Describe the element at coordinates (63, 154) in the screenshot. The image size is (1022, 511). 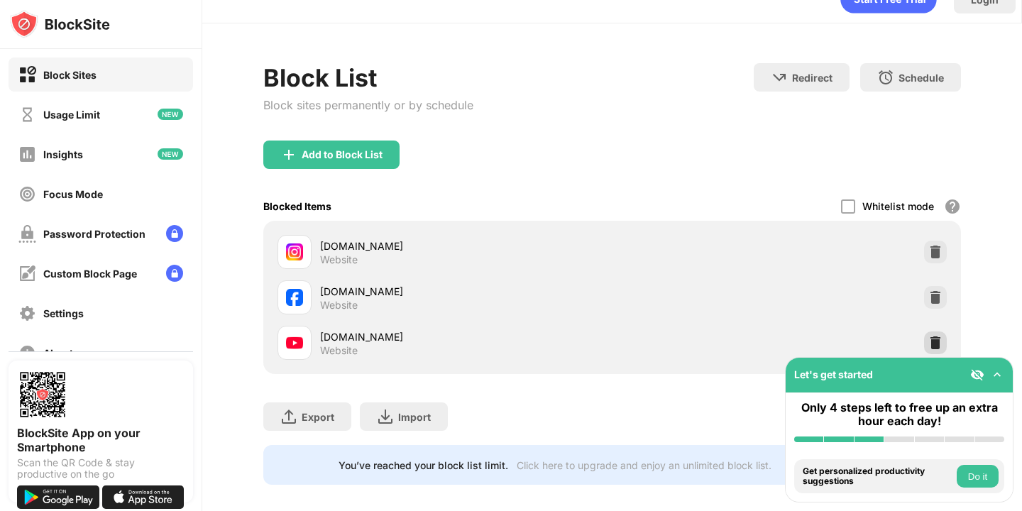
I see `div: Insights` at that location.